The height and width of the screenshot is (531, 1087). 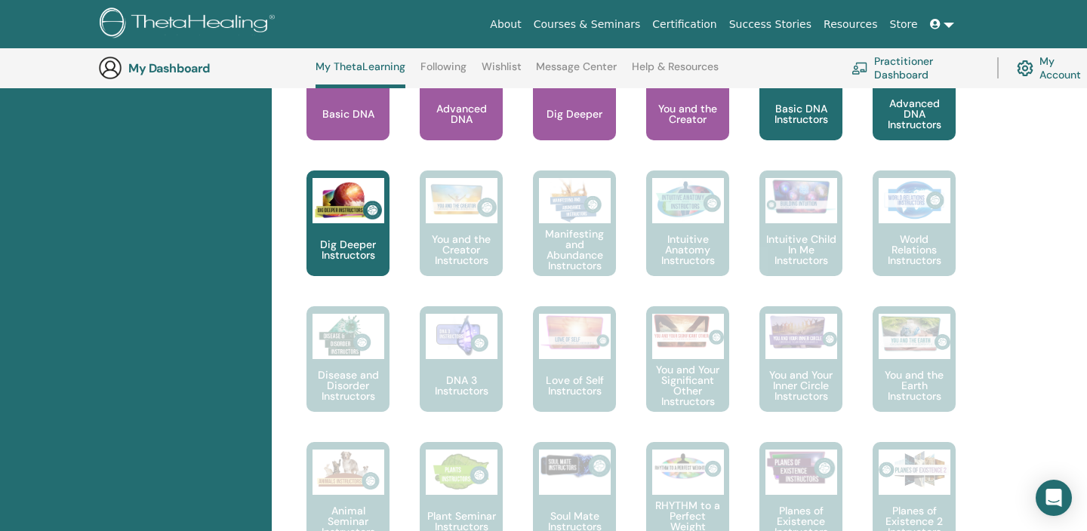 What do you see at coordinates (461, 337) in the screenshot?
I see `img: DNA 3 Instructors` at bounding box center [461, 337].